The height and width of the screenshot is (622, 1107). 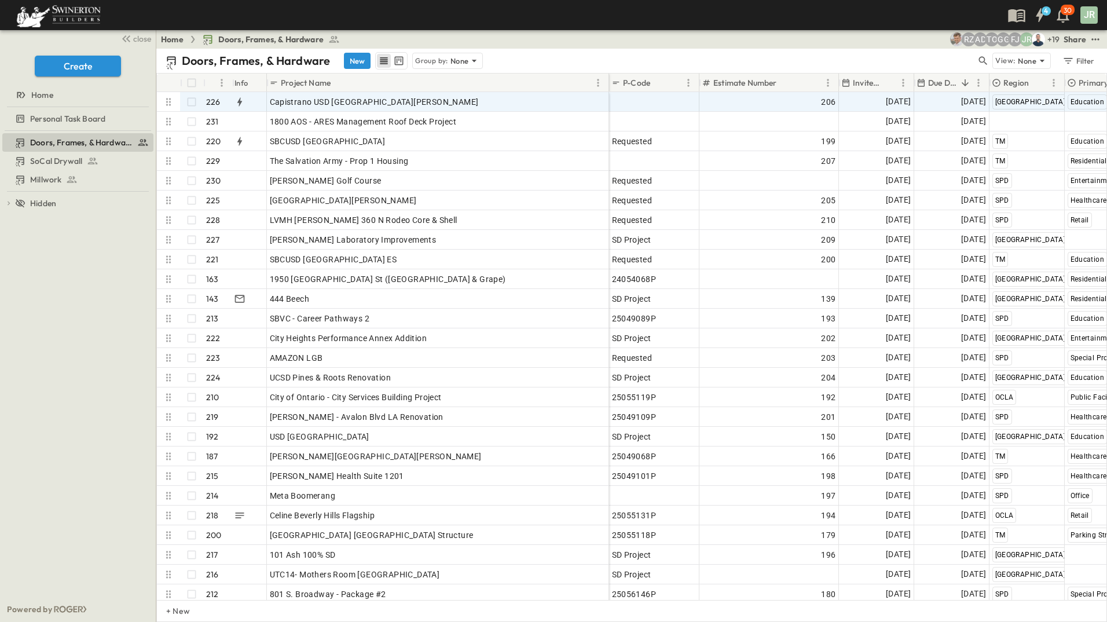 What do you see at coordinates (241, 83) in the screenshot?
I see `div: Info` at bounding box center [241, 83].